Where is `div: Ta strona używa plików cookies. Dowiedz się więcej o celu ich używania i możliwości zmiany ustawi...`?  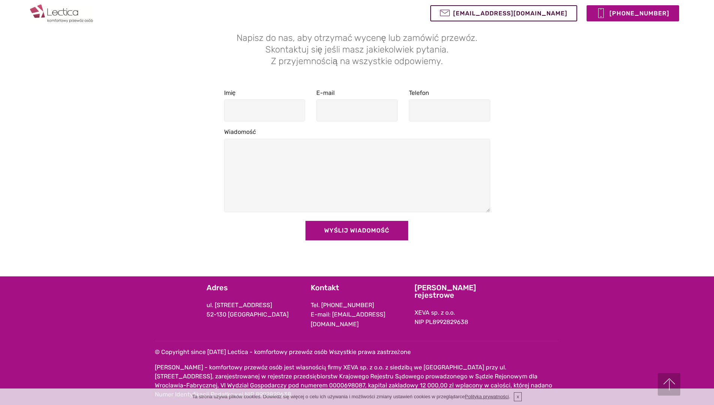 div: Ta strona używa plików cookies. Dowiedz się więcej o celu ich używania i możliwości zmiany ustawi... is located at coordinates (357, 396).